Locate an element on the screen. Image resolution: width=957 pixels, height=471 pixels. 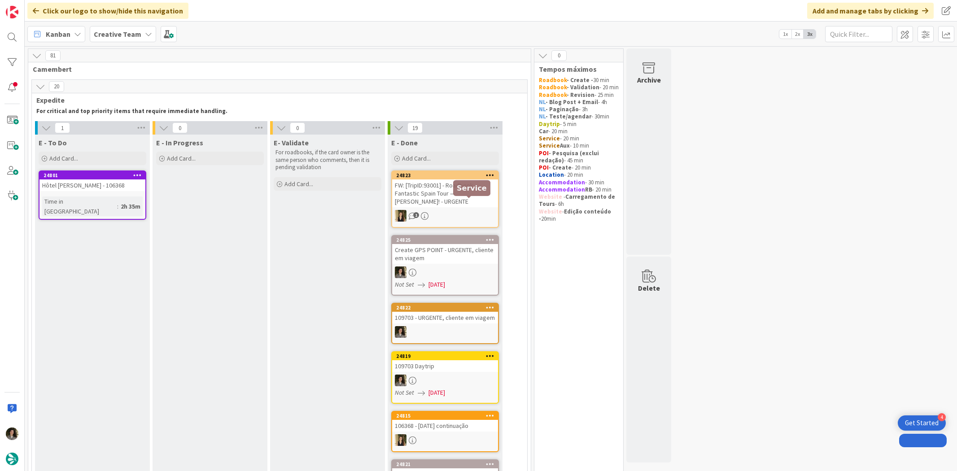
p: - - 6h is located at coordinates (579, 201).